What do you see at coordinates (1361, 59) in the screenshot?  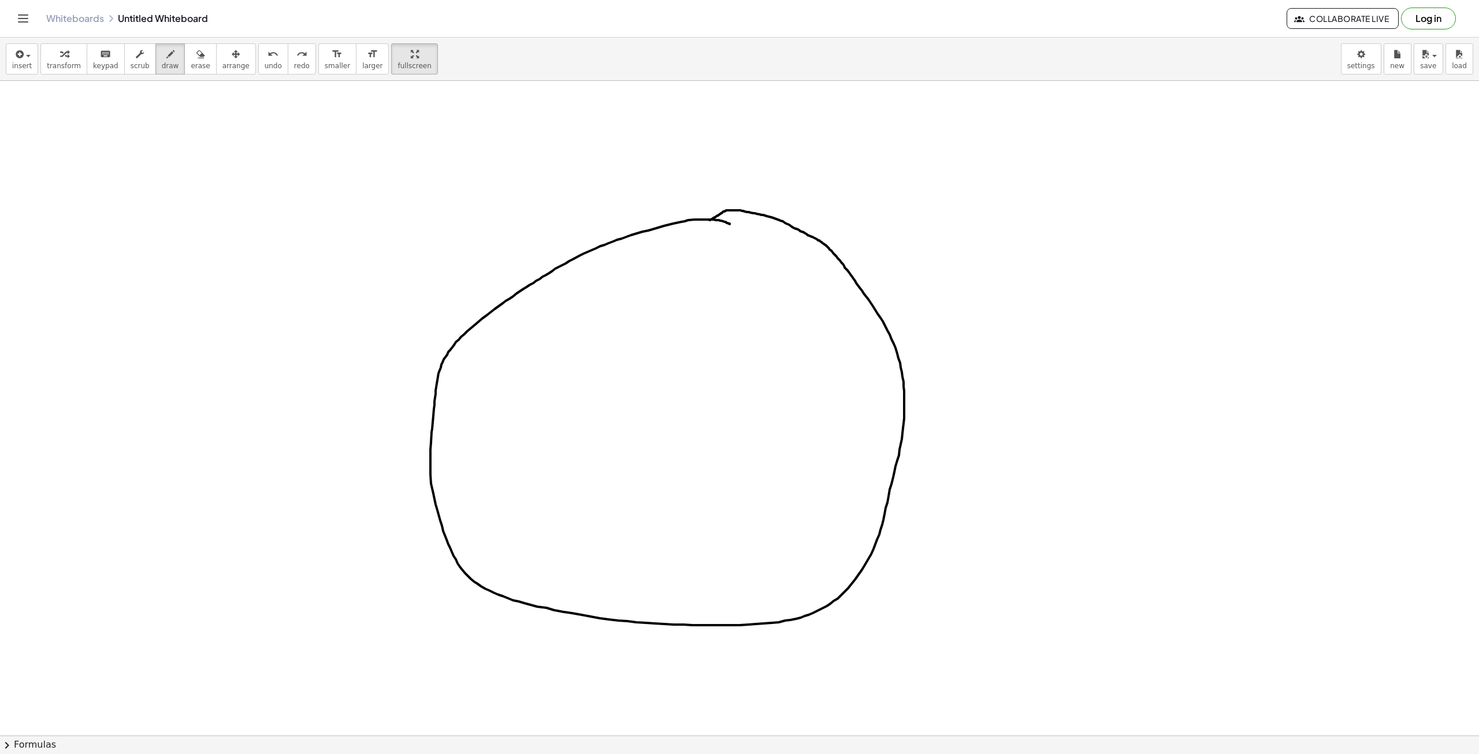 I see `button: settings` at bounding box center [1361, 59].